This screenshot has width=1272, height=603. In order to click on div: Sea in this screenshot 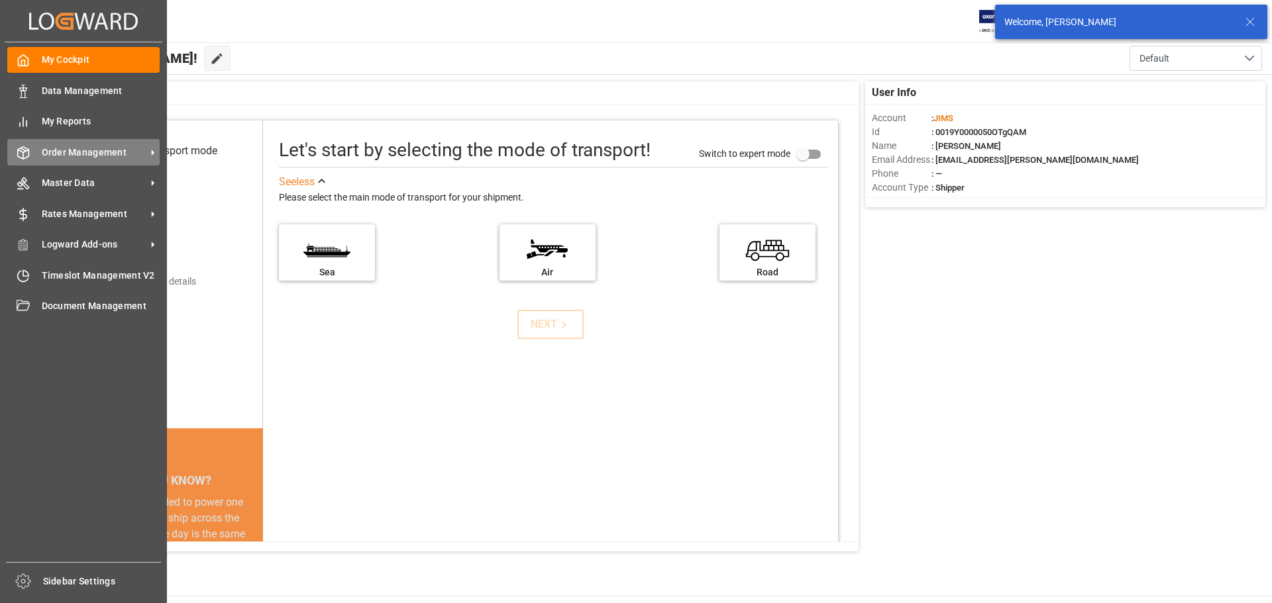, I will do `click(327, 272)`.